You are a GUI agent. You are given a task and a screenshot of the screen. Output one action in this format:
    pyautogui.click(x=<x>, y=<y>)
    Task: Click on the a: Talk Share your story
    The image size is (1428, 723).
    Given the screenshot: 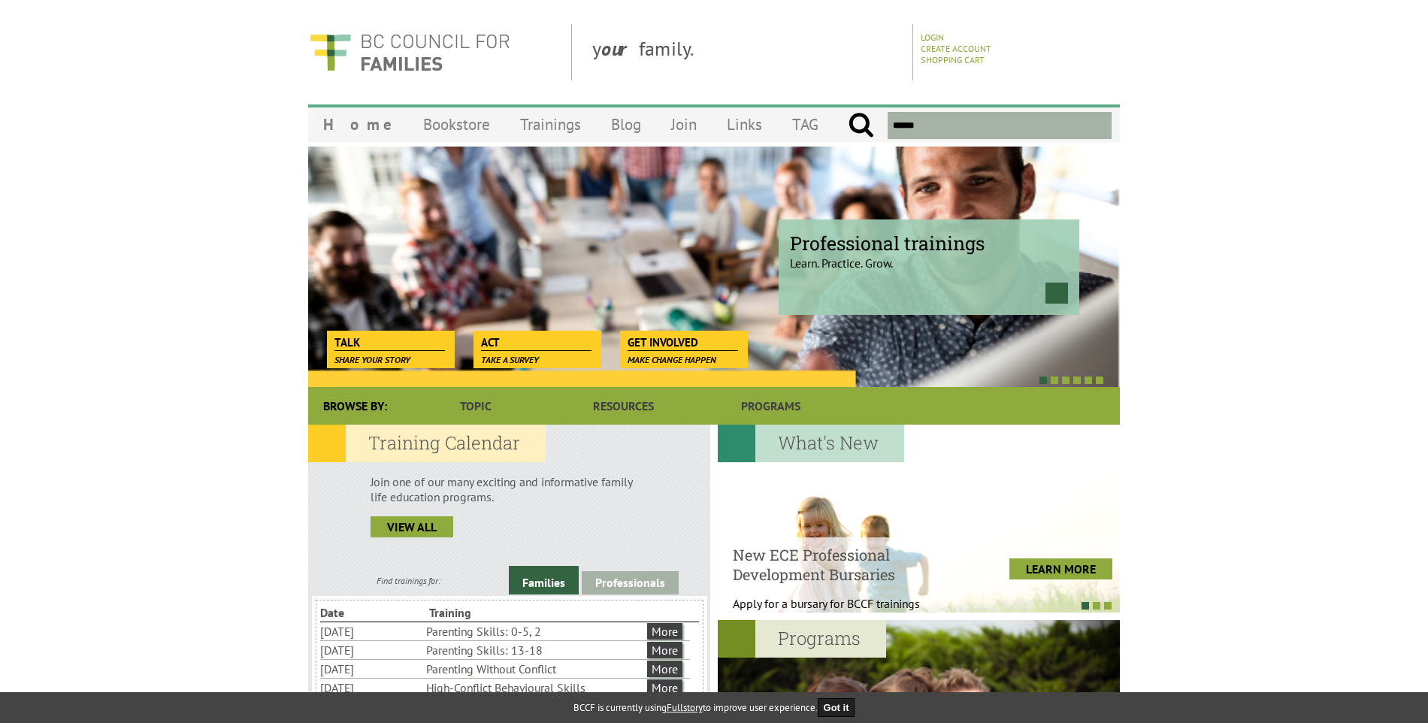 What is the action you would take?
    pyautogui.click(x=389, y=341)
    